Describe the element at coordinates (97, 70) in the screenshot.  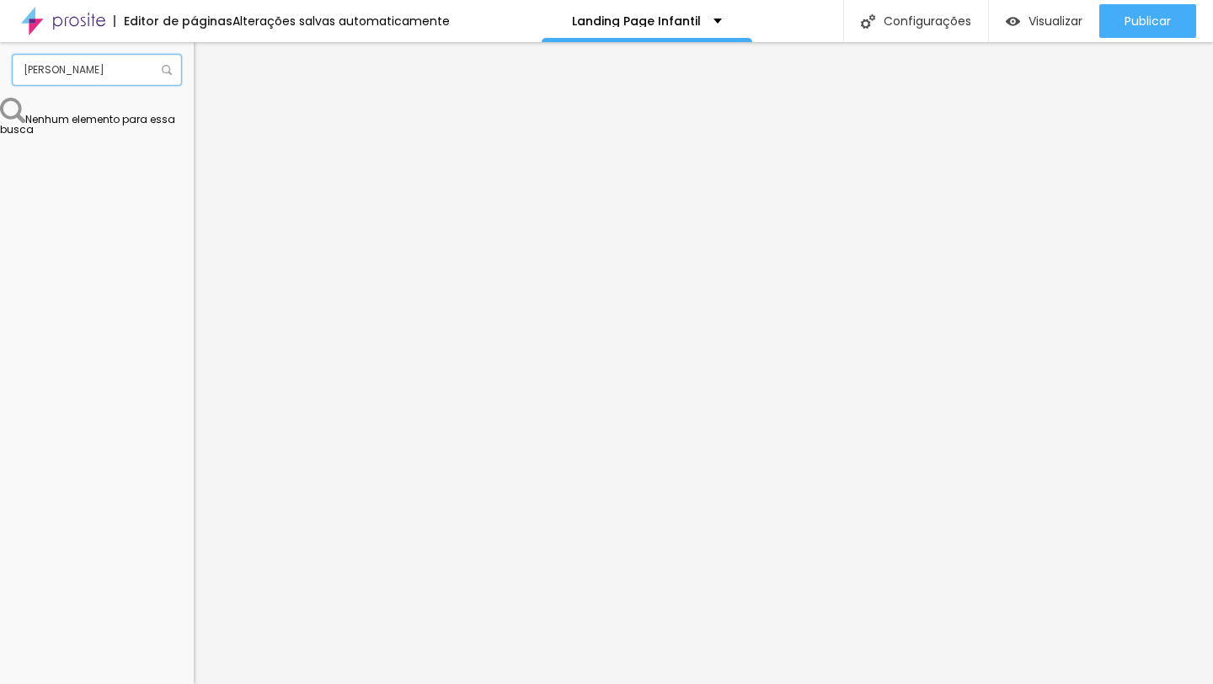
I see `input: Buscar elemento` at that location.